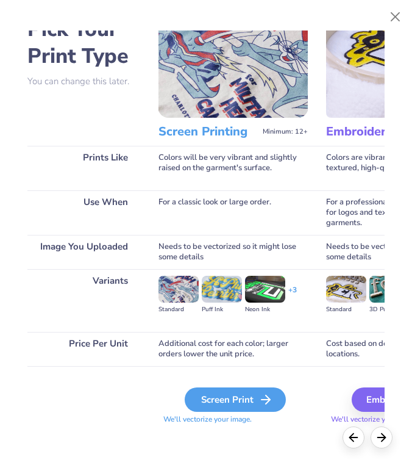 This screenshot has width=412, height=468. I want to click on div: 3D Puff, so click(390, 309).